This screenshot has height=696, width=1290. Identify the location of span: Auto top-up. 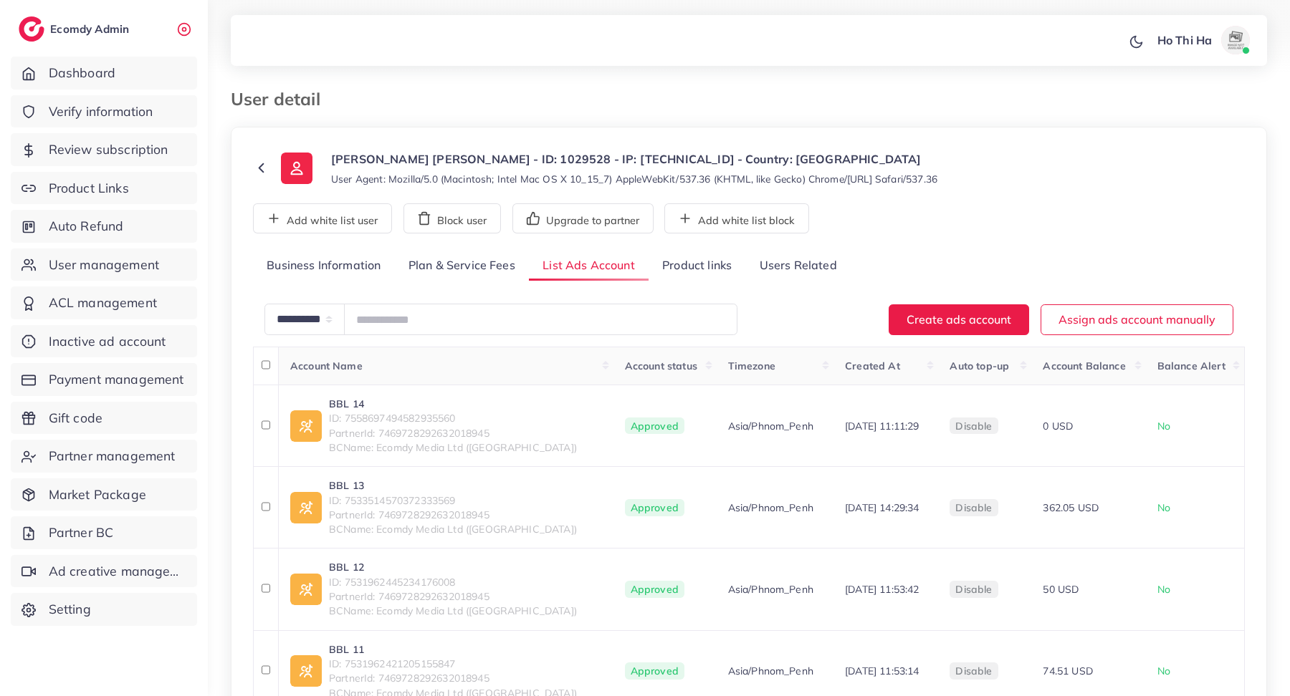
(979, 366).